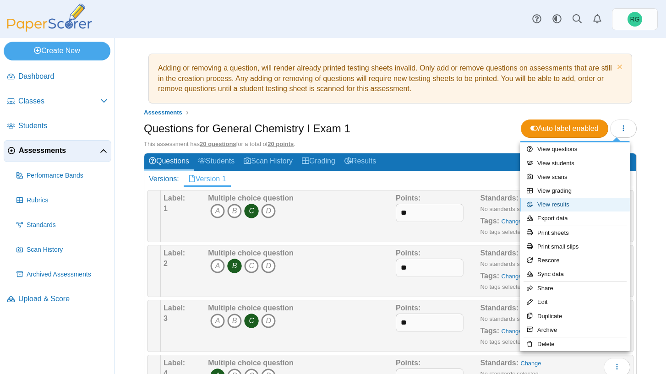 The height and width of the screenshot is (374, 666). Describe the element at coordinates (360, 162) in the screenshot. I see `a: Results` at that location.